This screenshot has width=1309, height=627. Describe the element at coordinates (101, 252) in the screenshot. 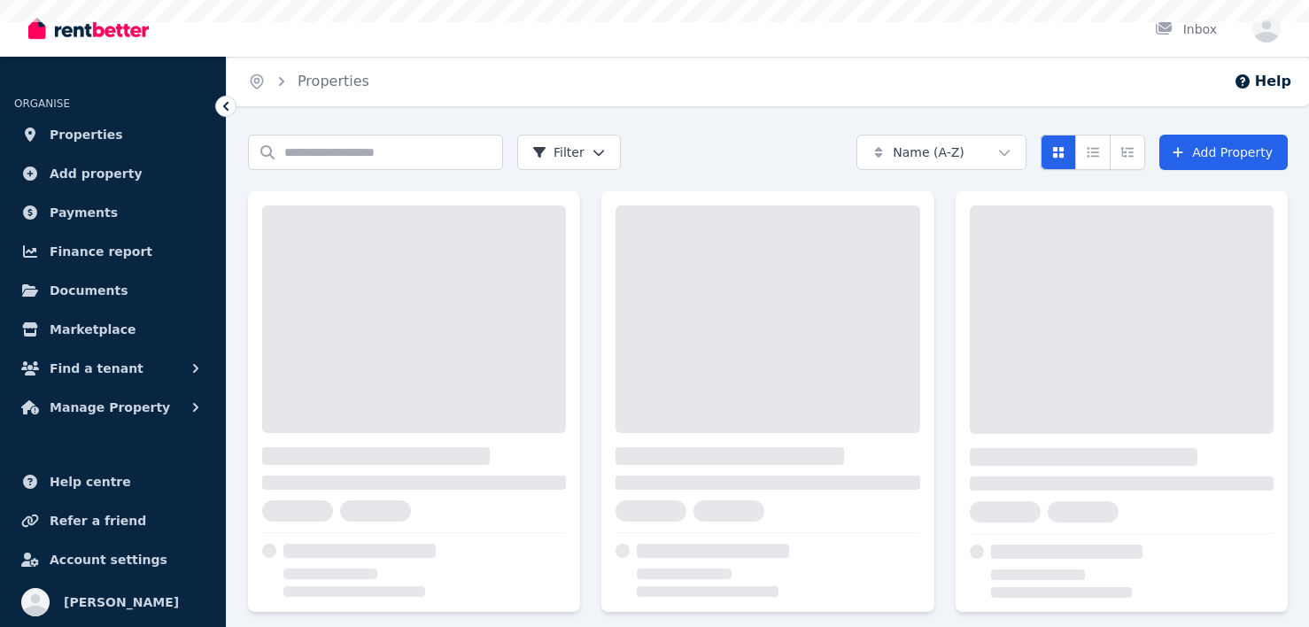

I see `span: Finance report` at that location.